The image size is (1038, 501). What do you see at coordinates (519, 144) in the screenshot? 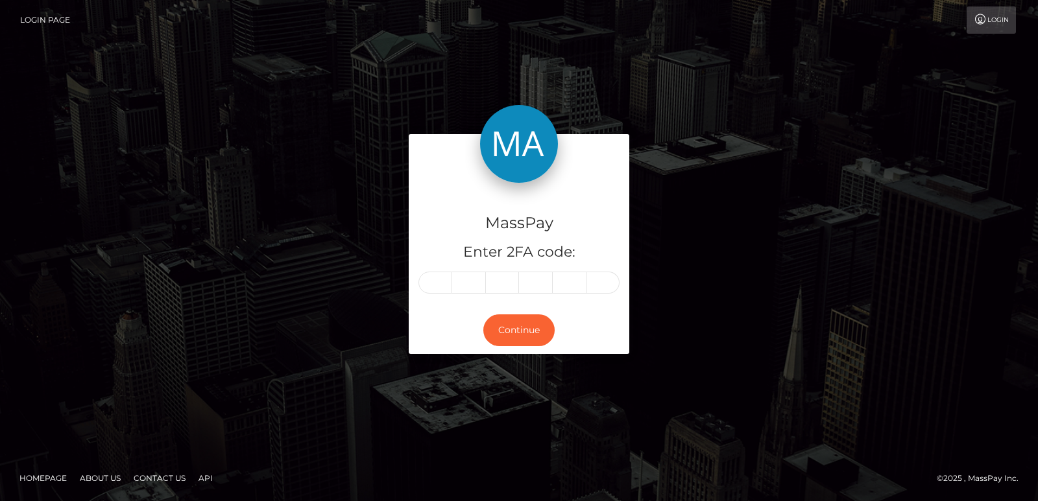
I see `img: MassPay` at bounding box center [519, 144].